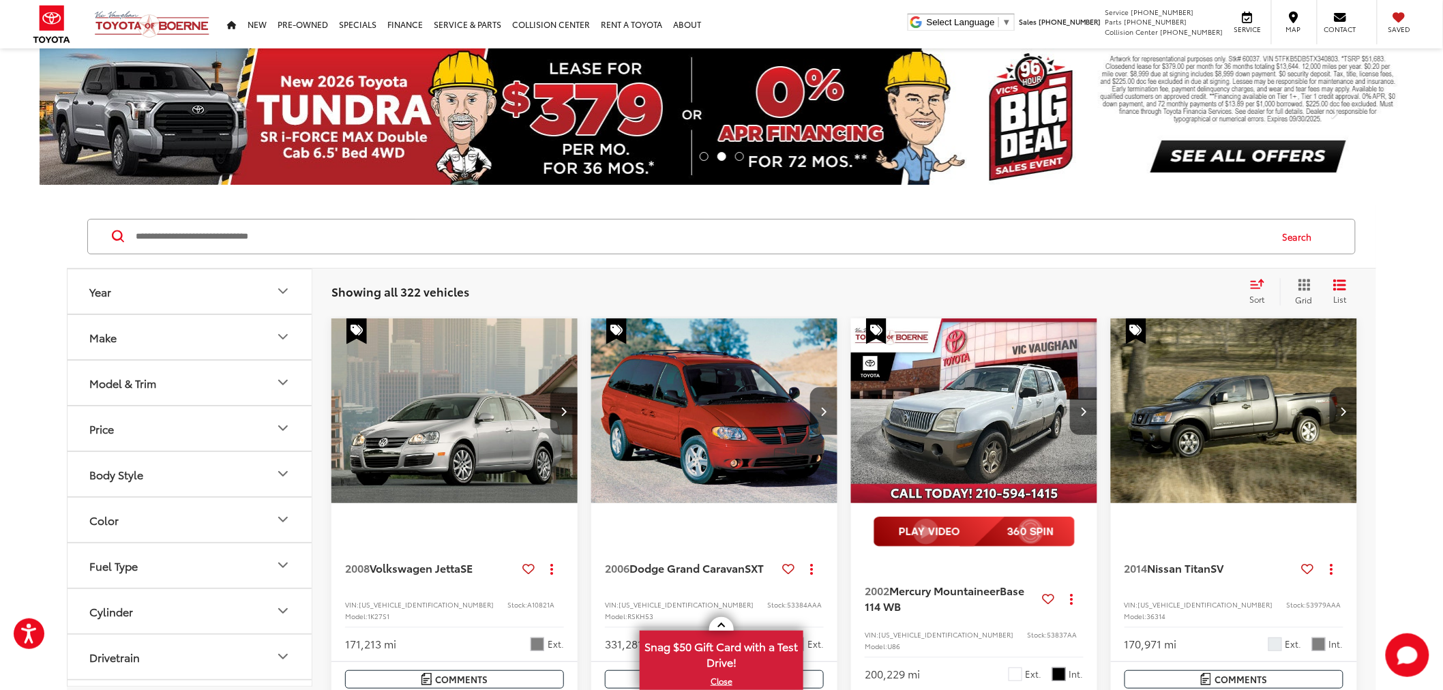  What do you see at coordinates (702, 237) in the screenshot?
I see `form: Search by Make, Model, or Keyword` at bounding box center [702, 237].